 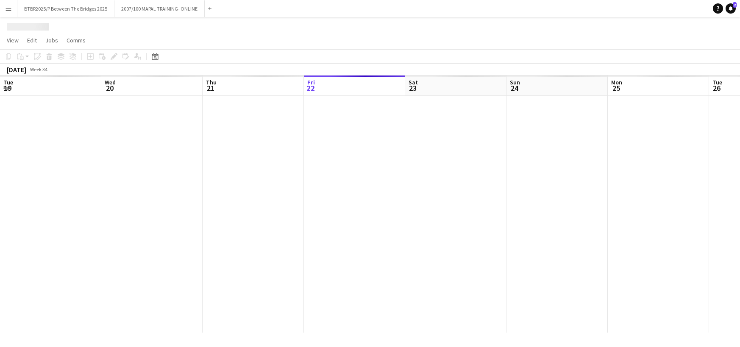 I want to click on span: Mon, so click(x=617, y=82).